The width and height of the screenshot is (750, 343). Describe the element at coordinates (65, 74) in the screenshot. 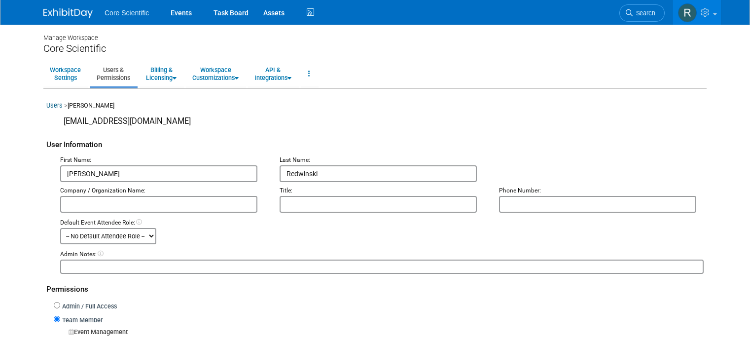

I see `a: WorkspaceSettings` at that location.